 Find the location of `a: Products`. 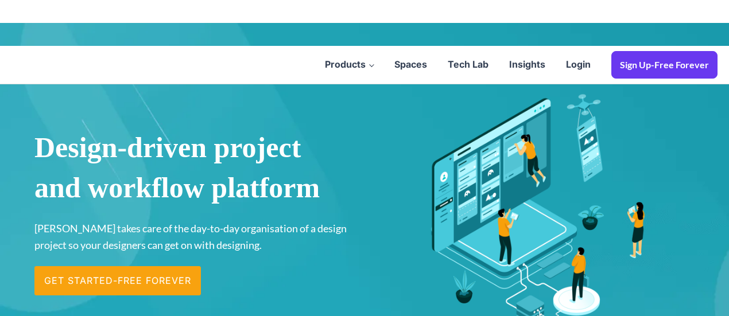

a: Products is located at coordinates (349, 65).